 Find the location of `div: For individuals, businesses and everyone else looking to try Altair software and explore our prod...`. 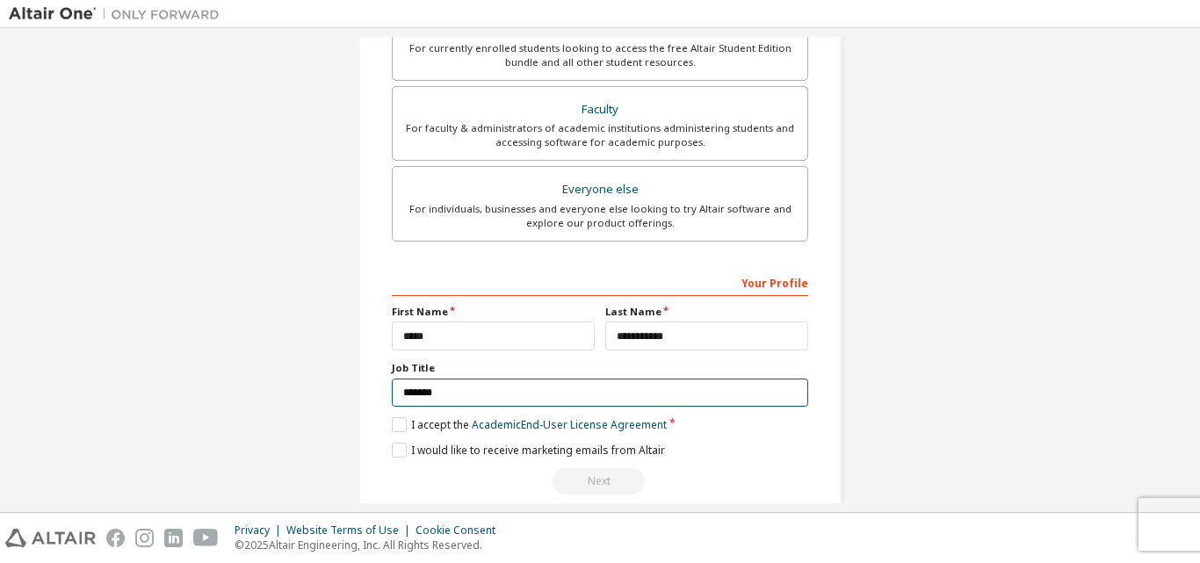

div: For individuals, businesses and everyone else looking to try Altair software and explore our prod... is located at coordinates (600, 216).